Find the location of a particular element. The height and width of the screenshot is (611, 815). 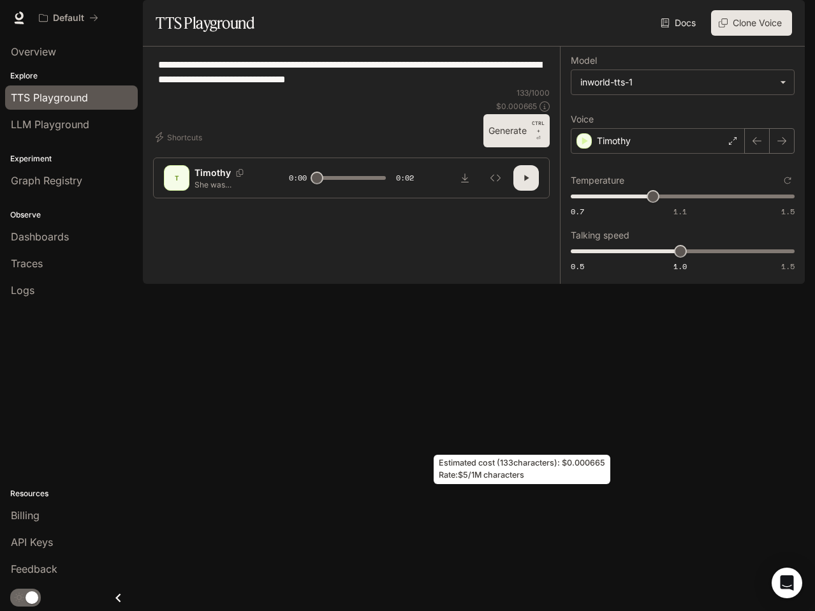

span: 0.5 is located at coordinates (577, 266).